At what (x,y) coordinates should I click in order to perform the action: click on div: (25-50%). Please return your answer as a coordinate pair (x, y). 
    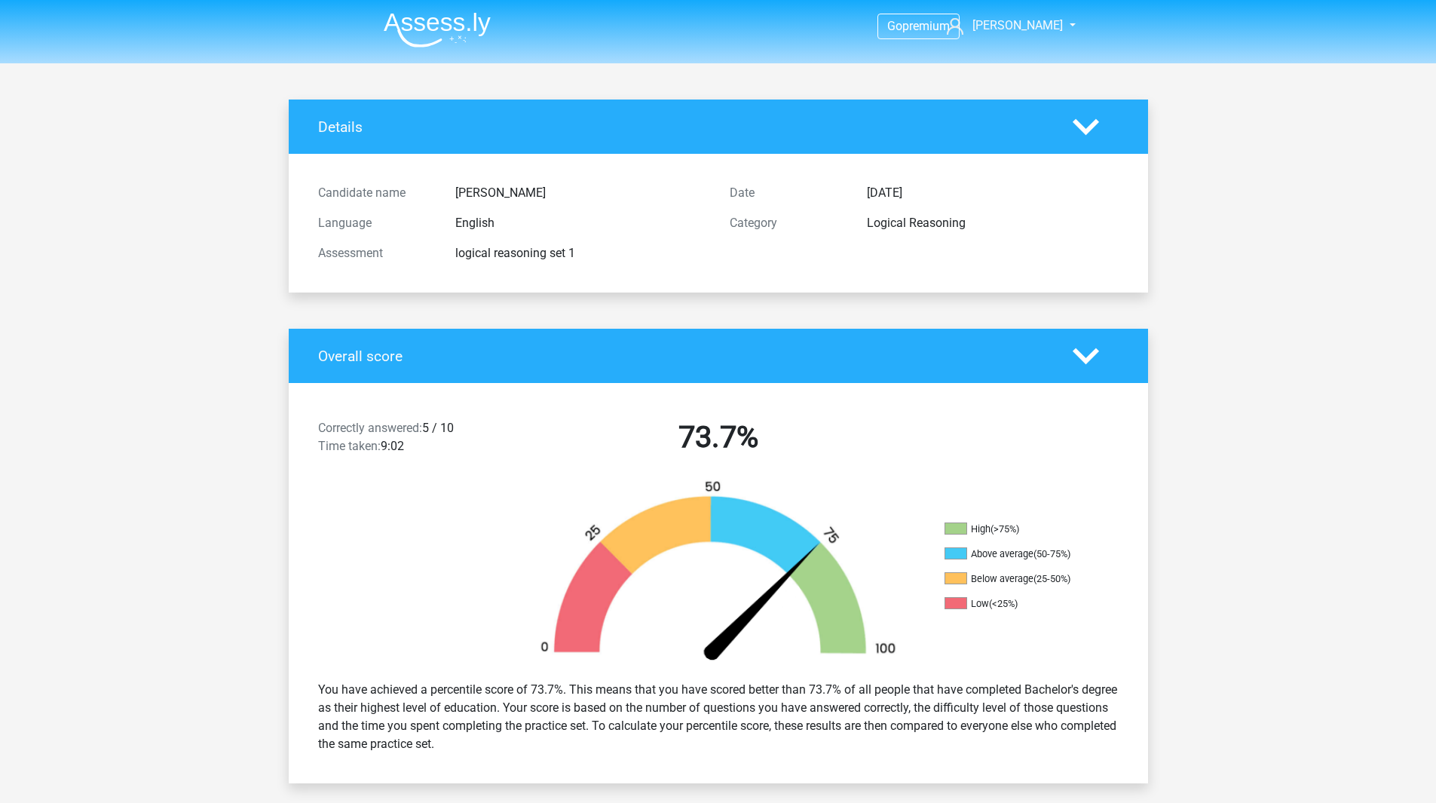
    Looking at the image, I should click on (1052, 578).